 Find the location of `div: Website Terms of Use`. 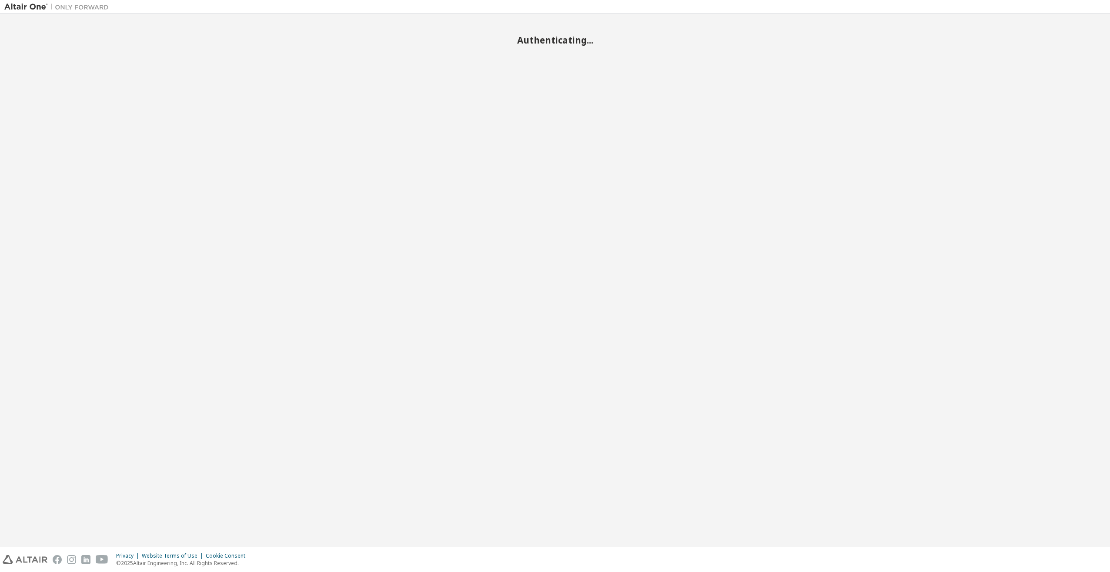

div: Website Terms of Use is located at coordinates (174, 556).